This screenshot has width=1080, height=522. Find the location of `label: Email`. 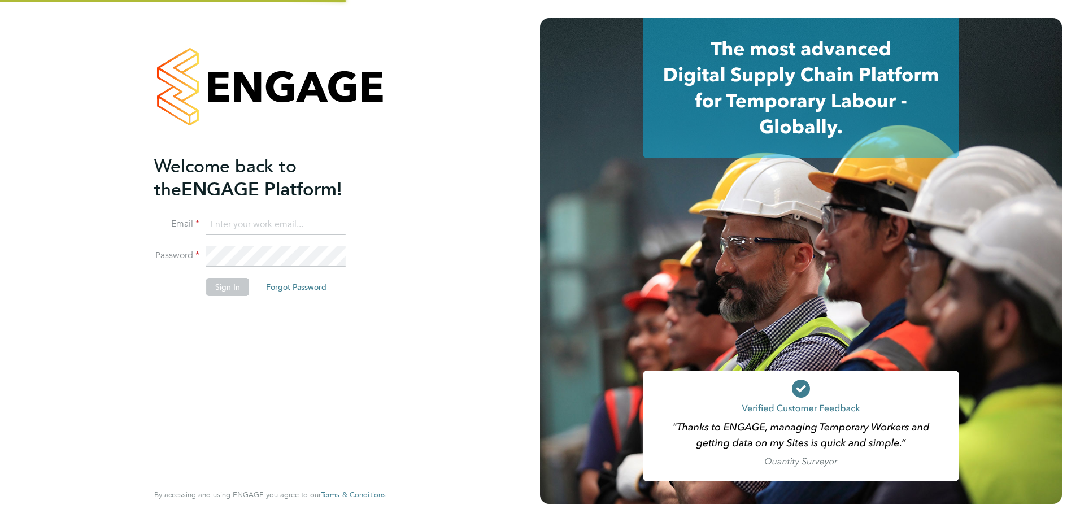

label: Email is located at coordinates (177, 224).